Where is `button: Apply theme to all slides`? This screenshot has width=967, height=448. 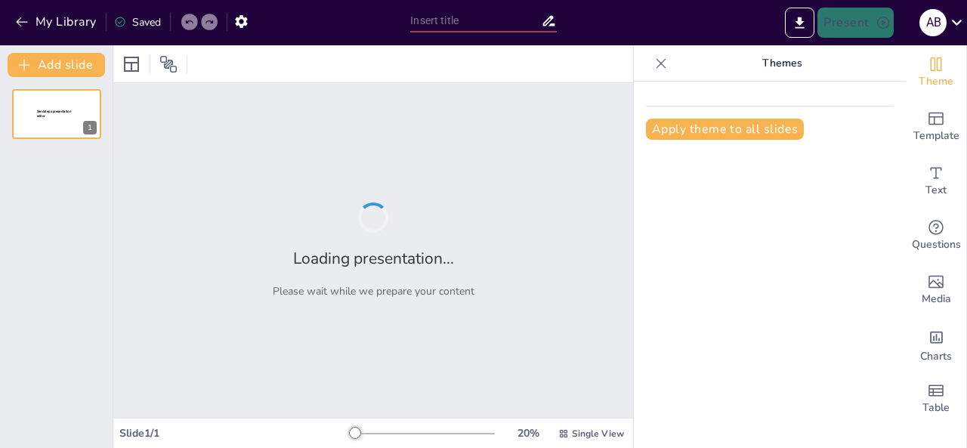
button: Apply theme to all slides is located at coordinates (725, 129).